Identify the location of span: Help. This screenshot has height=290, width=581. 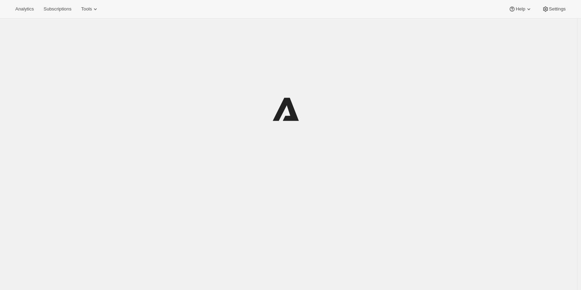
(520, 9).